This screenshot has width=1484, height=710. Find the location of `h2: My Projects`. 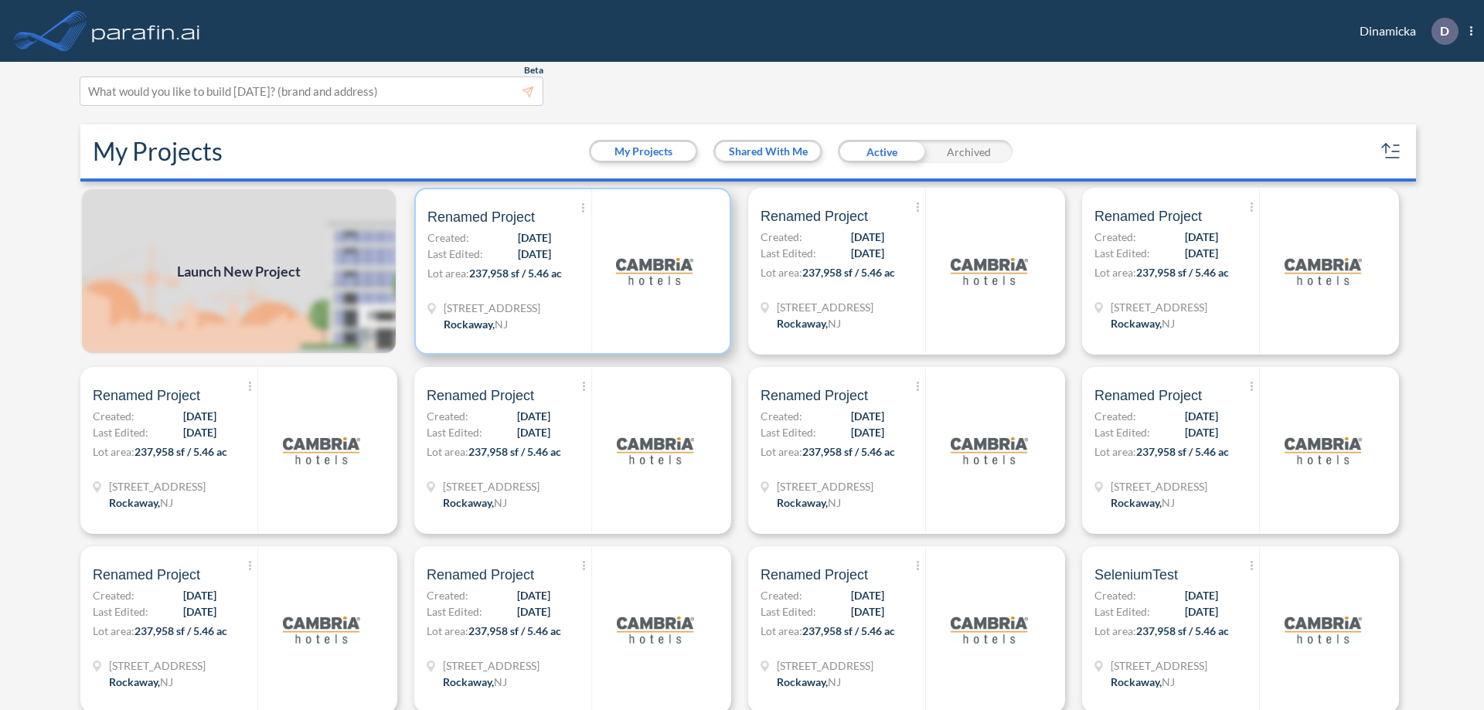

h2: My Projects is located at coordinates (158, 152).